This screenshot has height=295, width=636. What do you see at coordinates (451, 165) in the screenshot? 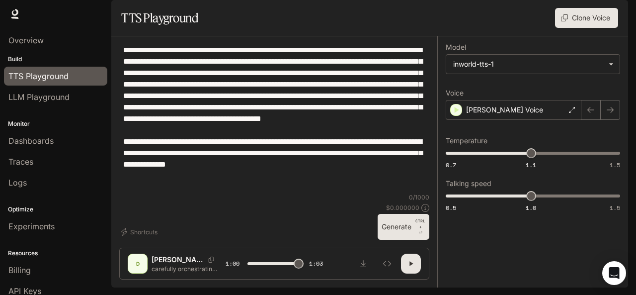
I see `span: 0.7` at bounding box center [451, 165].